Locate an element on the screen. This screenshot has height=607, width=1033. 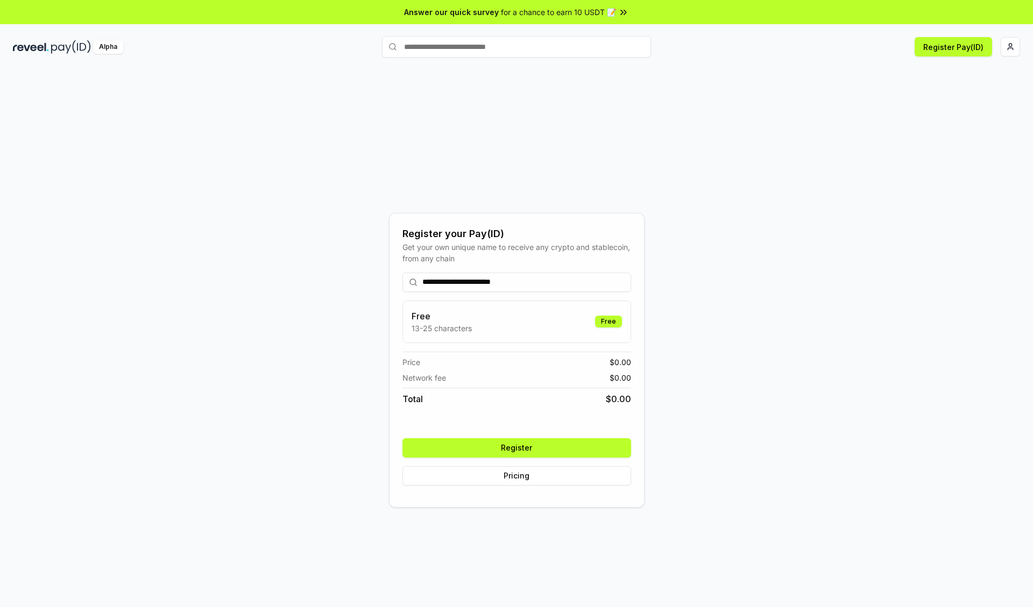
div: Free is located at coordinates (609, 322).